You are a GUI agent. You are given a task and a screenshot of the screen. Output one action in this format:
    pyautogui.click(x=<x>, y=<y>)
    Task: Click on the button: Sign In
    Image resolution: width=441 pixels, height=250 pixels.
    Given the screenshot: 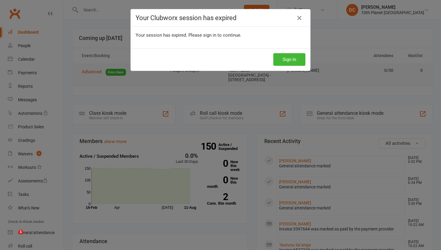 What is the action you would take?
    pyautogui.click(x=289, y=59)
    